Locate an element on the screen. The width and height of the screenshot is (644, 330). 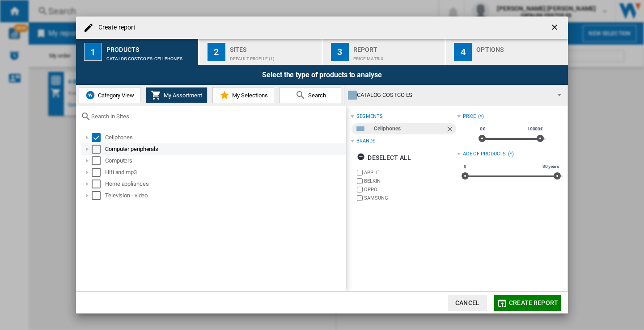
div: Select the type of products to analyse is located at coordinates (322, 75).